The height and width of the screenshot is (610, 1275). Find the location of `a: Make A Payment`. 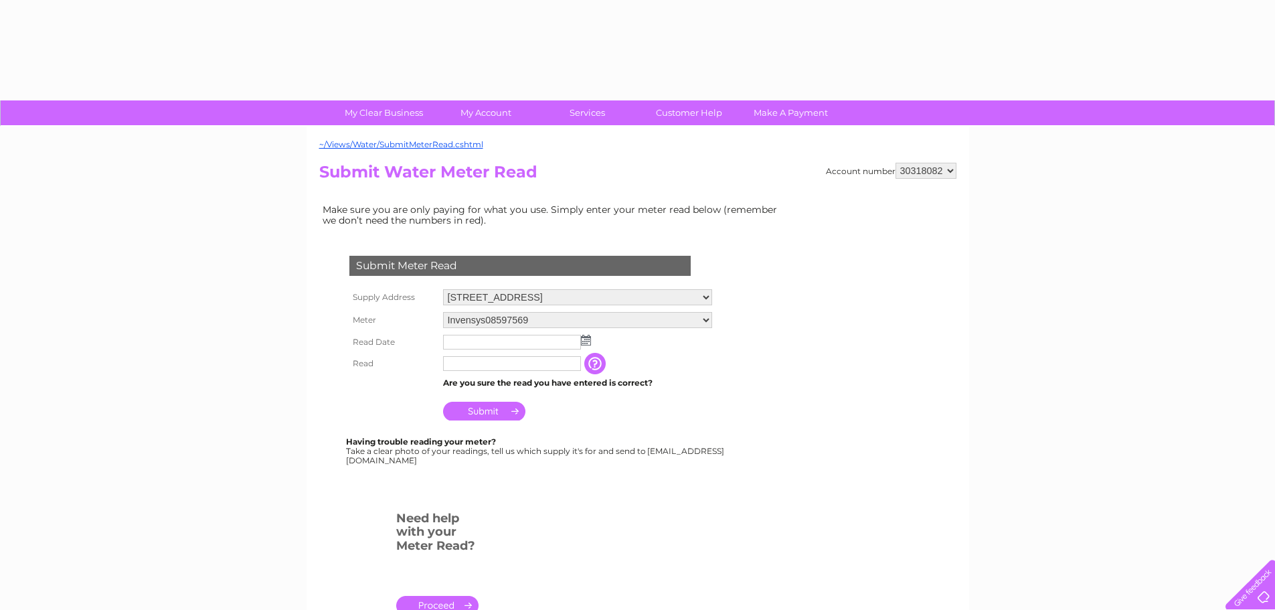

a: Make A Payment is located at coordinates (791, 112).